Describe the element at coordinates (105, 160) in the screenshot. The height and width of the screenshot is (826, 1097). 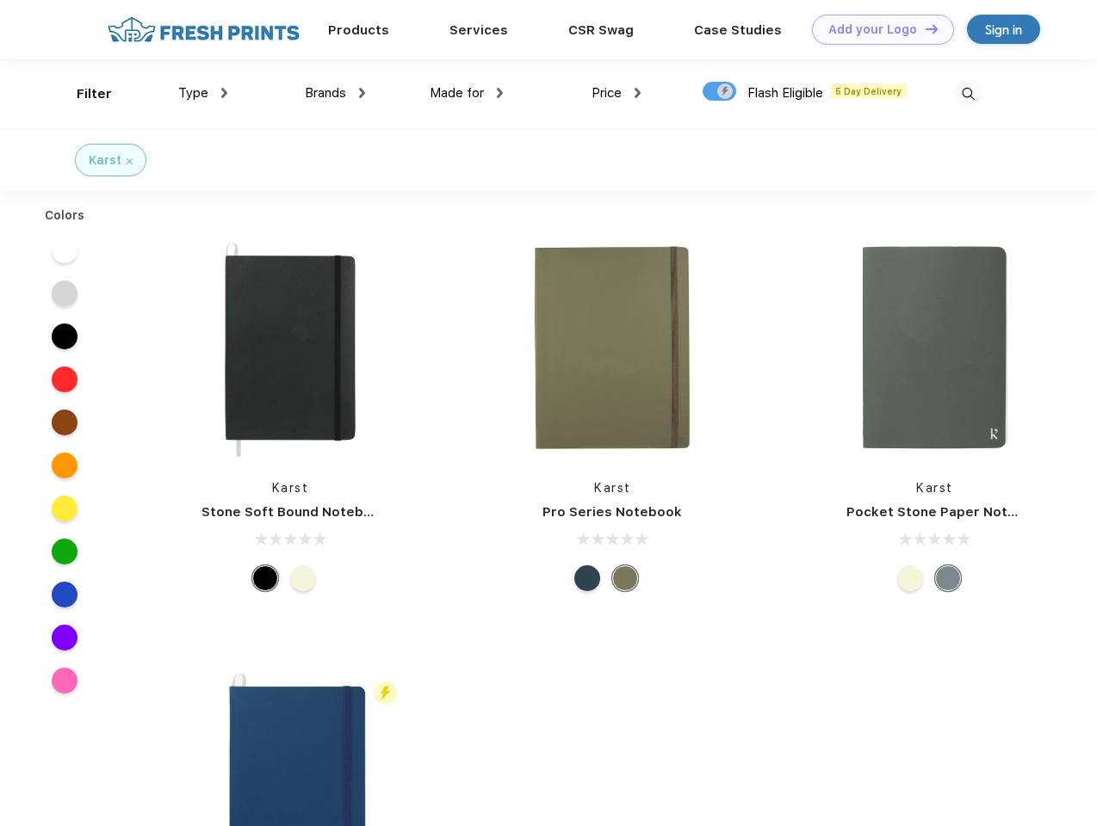
I see `div: Karst` at that location.